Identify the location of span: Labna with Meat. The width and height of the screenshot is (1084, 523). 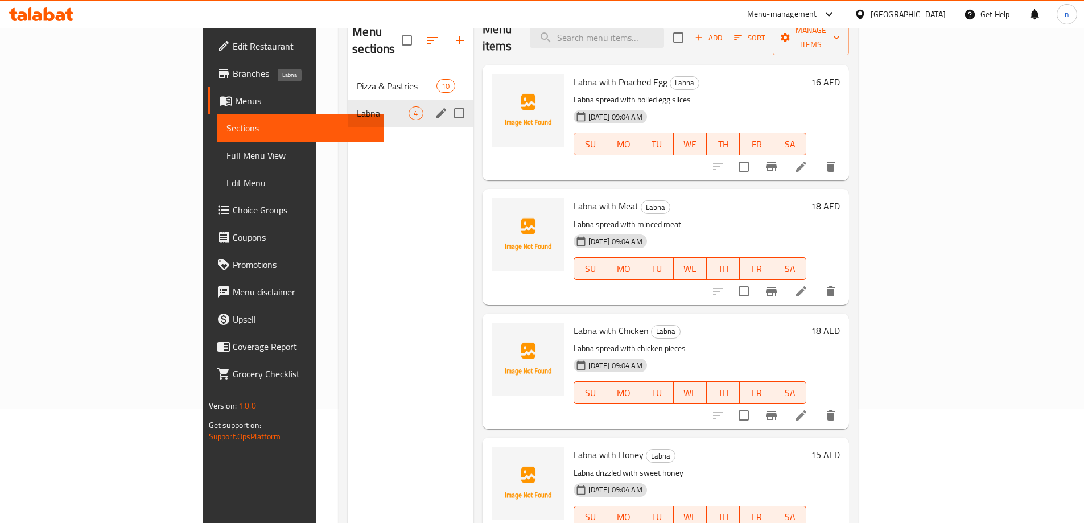
(606, 206).